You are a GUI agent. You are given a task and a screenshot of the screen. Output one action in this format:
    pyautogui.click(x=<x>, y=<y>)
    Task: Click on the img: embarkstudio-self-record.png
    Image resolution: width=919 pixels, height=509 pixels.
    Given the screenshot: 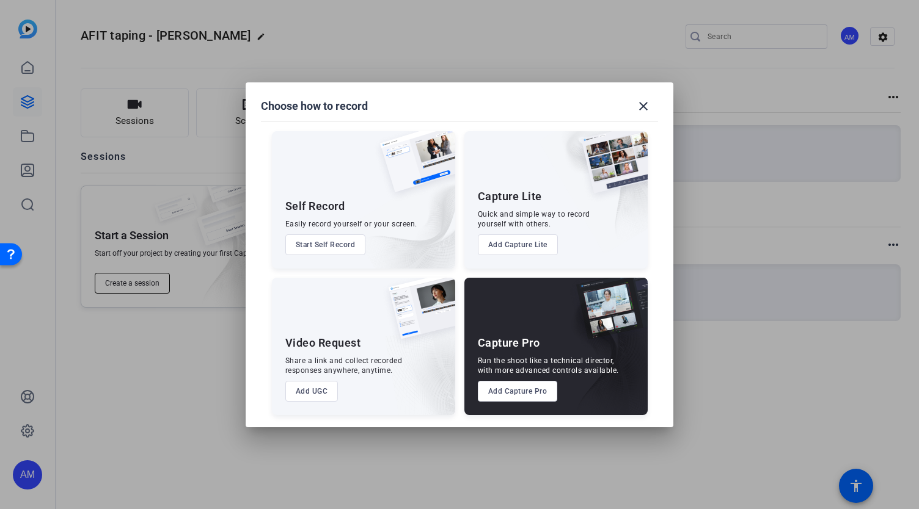 What is the action you would take?
    pyautogui.click(x=402, y=213)
    